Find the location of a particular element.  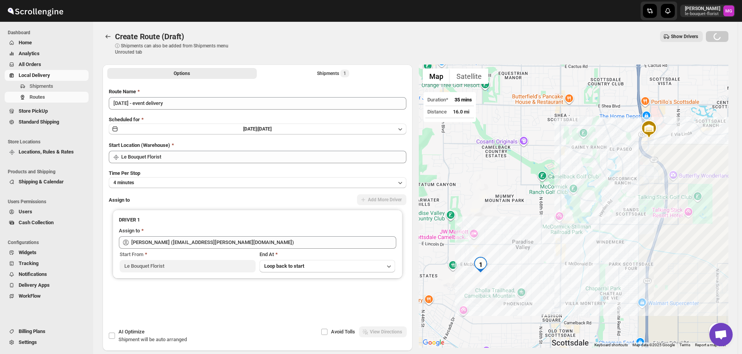

span: WorkFlow is located at coordinates (30, 296).